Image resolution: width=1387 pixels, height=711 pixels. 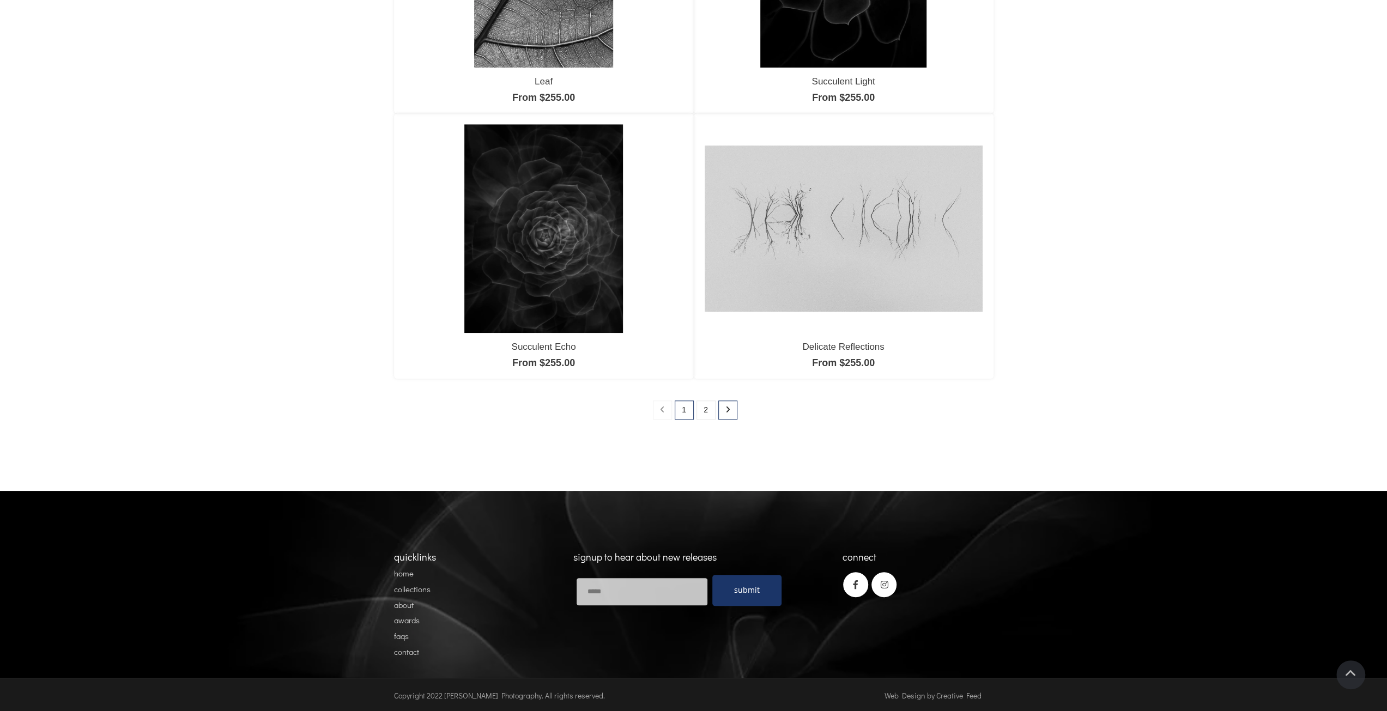 What do you see at coordinates (746, 590) in the screenshot?
I see `a: submit` at bounding box center [746, 590].